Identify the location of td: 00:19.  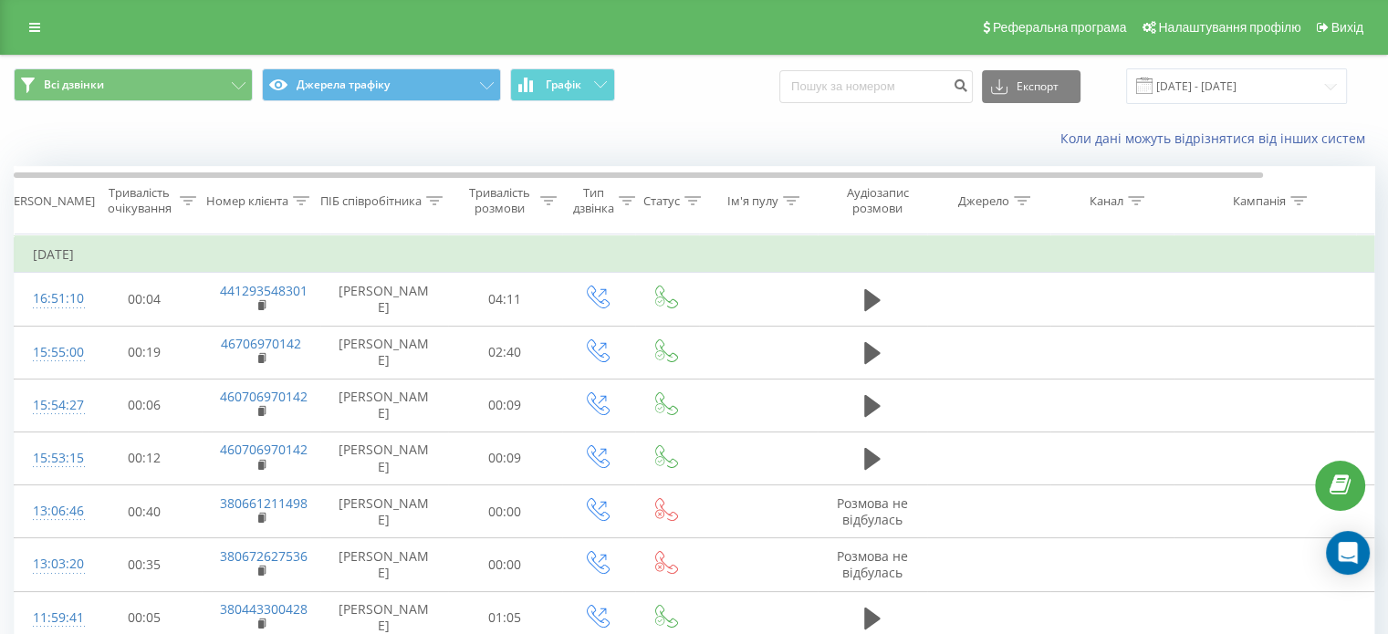
(144, 352).